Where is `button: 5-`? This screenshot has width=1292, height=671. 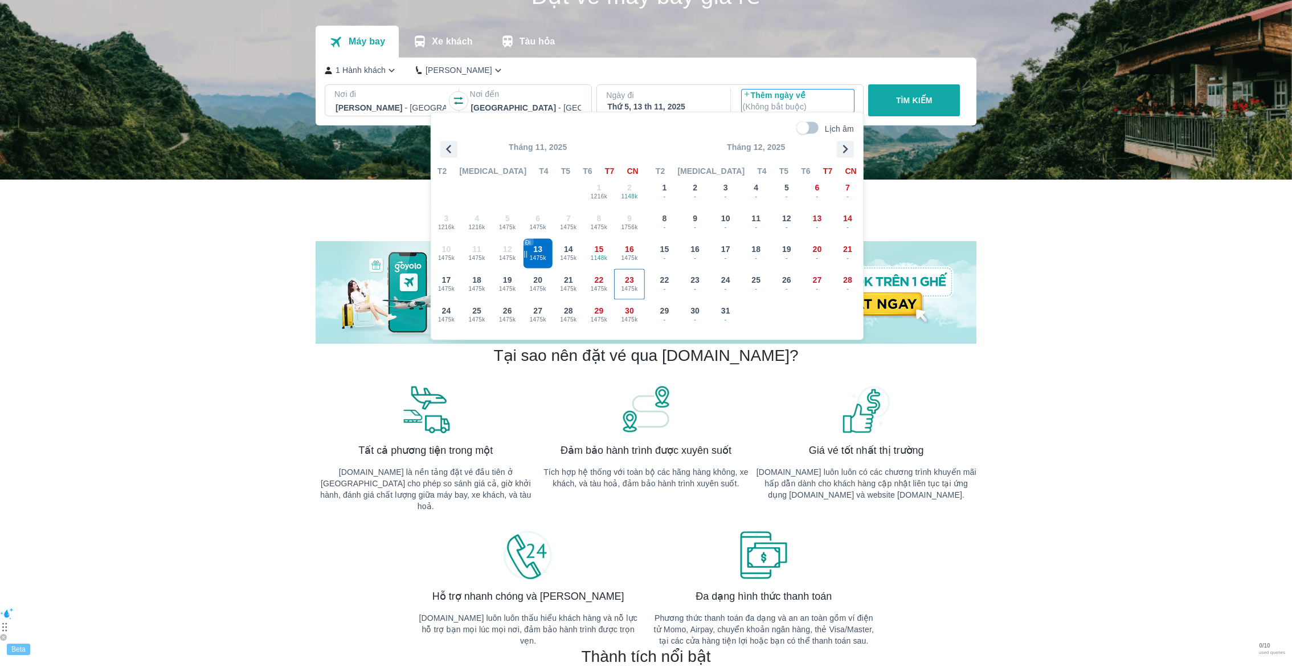
button: 5- is located at coordinates (787, 192).